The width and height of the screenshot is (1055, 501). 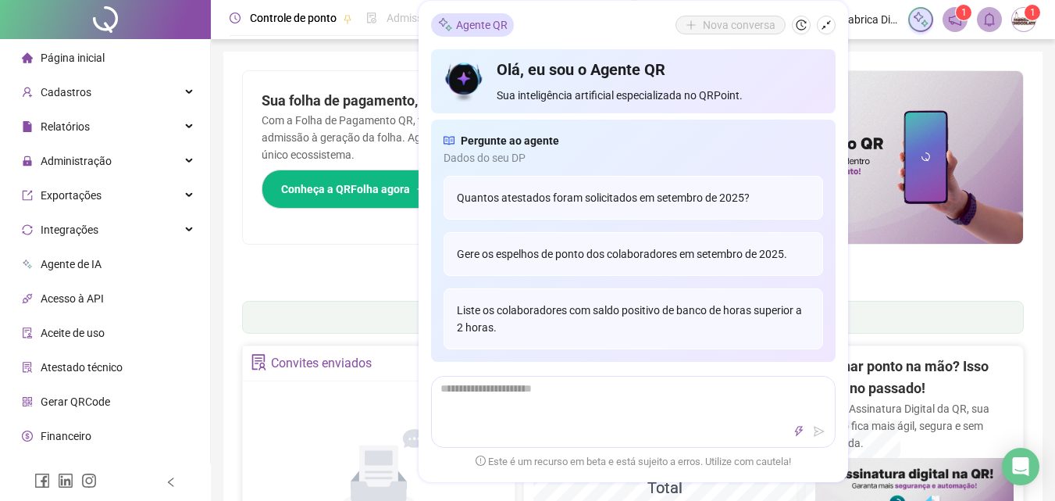 I want to click on sup: 1, so click(x=964, y=12).